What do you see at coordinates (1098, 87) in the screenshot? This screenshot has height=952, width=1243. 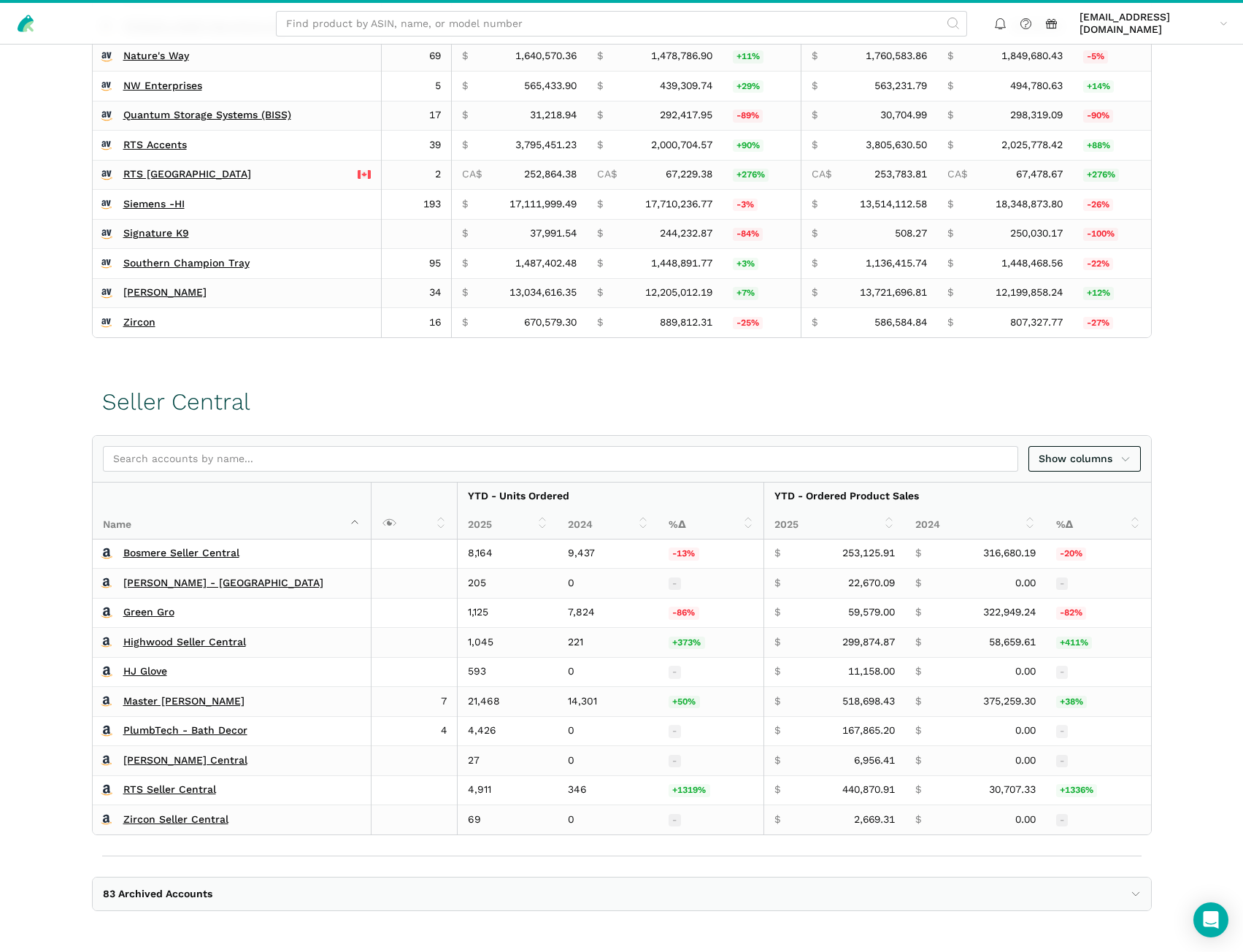 I see `span: +14%` at bounding box center [1098, 87].